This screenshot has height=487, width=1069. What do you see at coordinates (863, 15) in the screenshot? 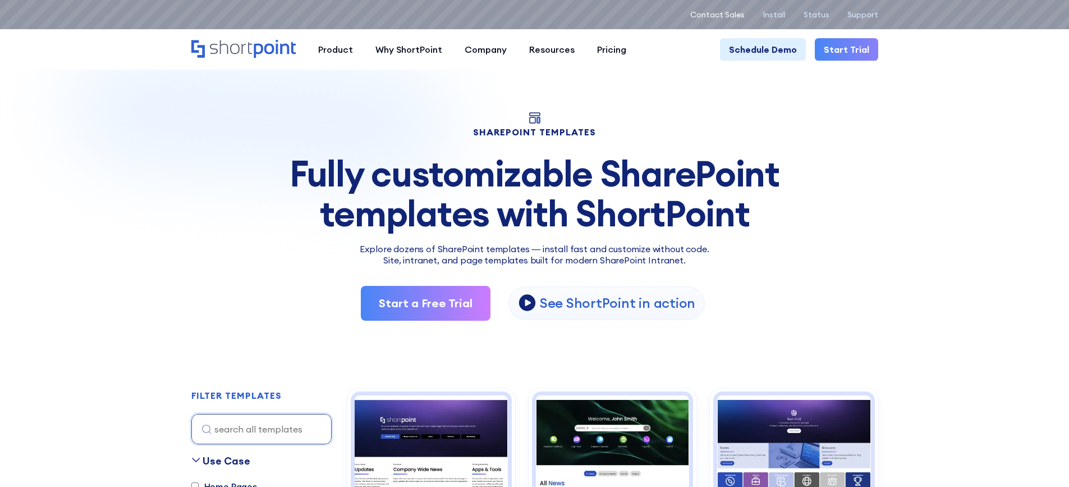
I see `p: Support` at bounding box center [863, 15].